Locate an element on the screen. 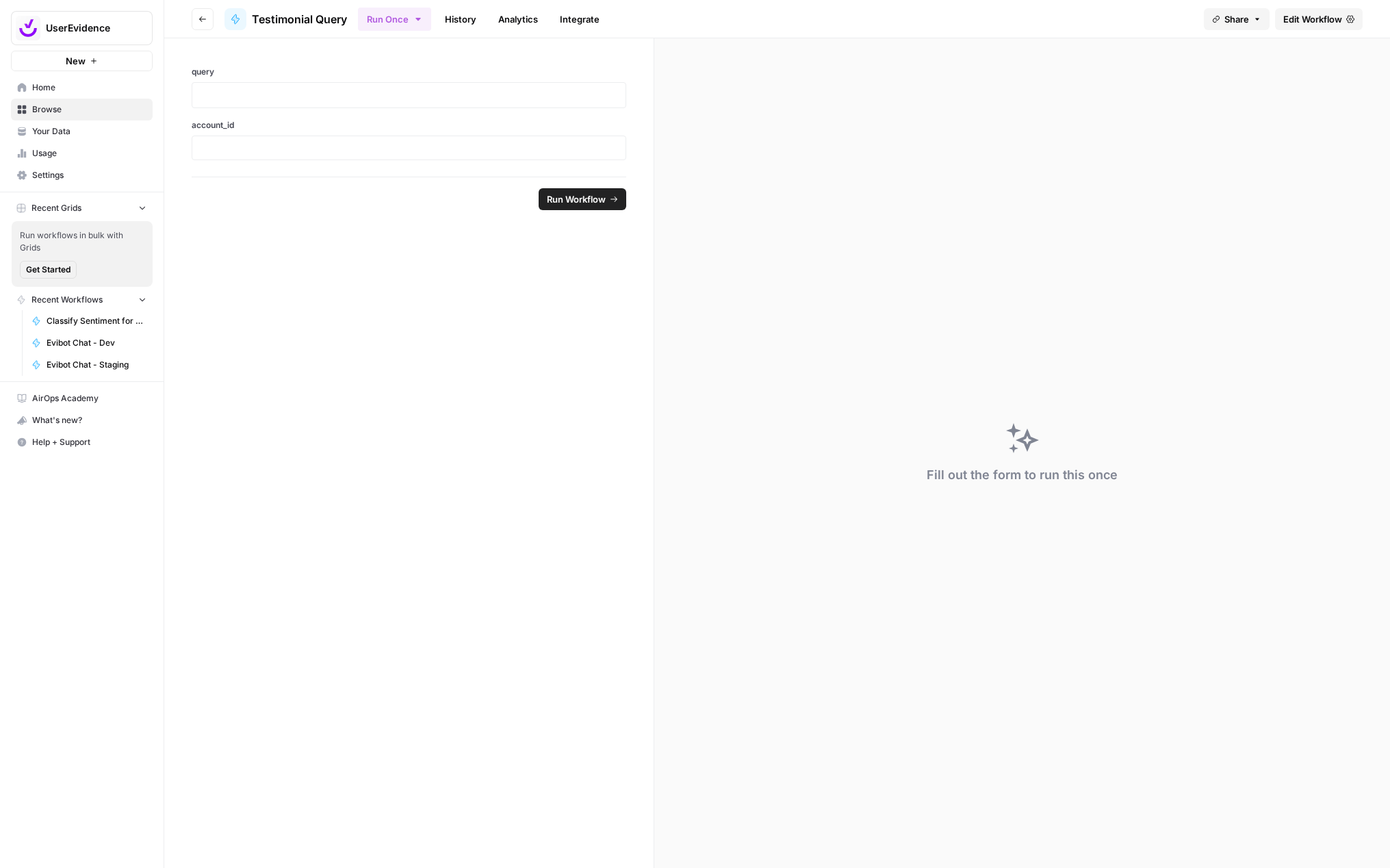 This screenshot has width=1390, height=868. button: Run Once is located at coordinates (394, 19).